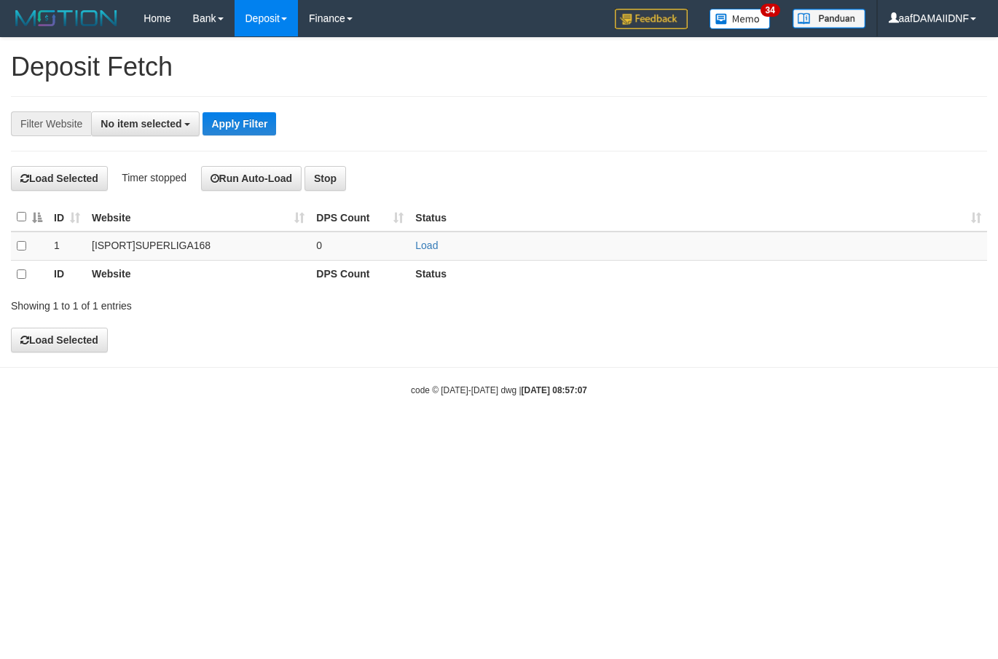  I want to click on div: Filter Website, so click(51, 124).